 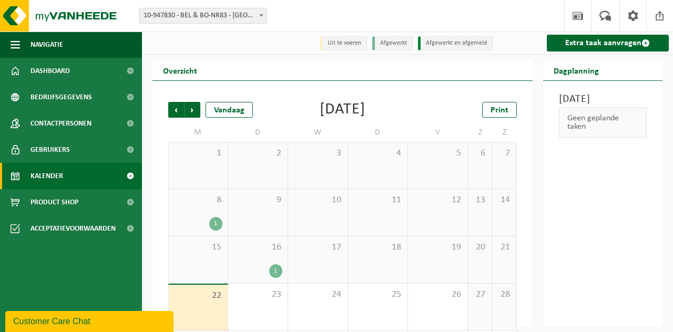 What do you see at coordinates (437, 295) in the screenshot?
I see `span: 26` at bounding box center [437, 295].